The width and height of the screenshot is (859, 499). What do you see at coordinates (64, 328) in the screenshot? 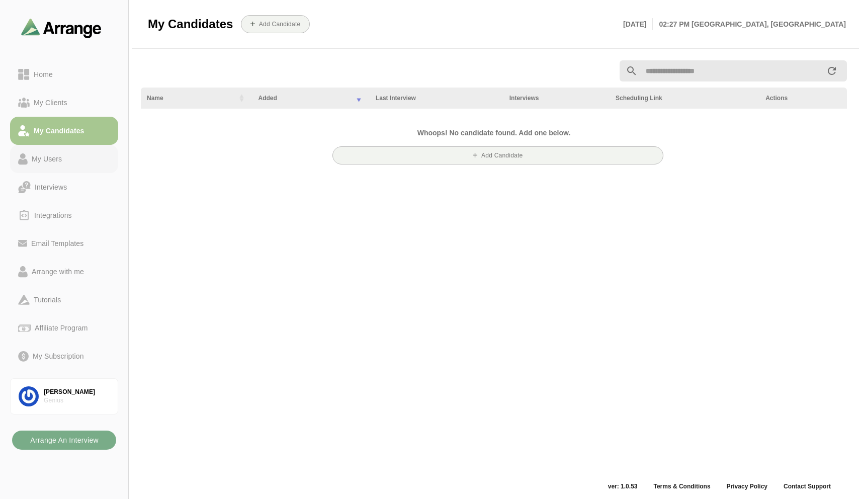
I see `a: Affiliate Program` at bounding box center [64, 328].